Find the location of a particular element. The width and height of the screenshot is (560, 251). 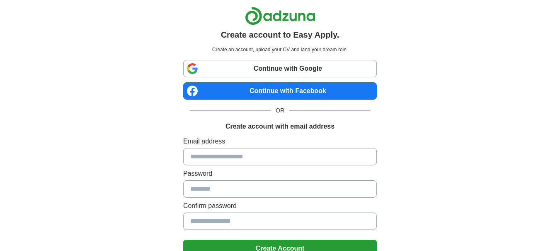

label: Confirm password is located at coordinates (280, 206).